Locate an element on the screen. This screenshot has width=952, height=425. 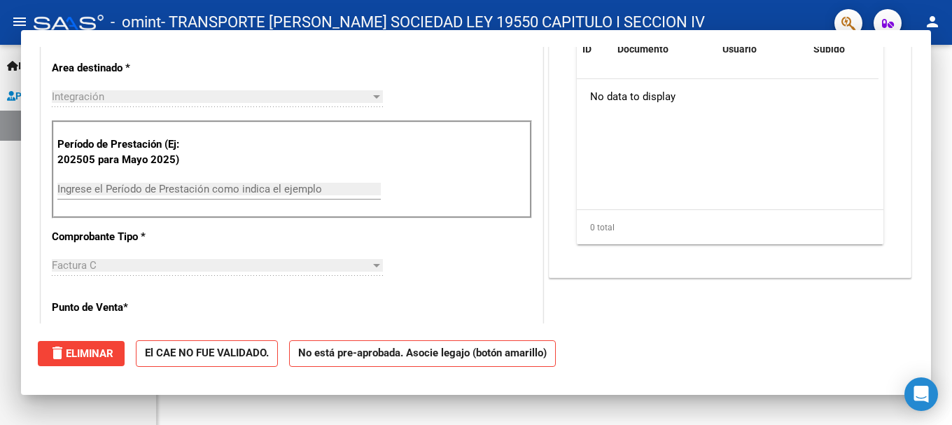
mat-icon: delete is located at coordinates (57, 353).